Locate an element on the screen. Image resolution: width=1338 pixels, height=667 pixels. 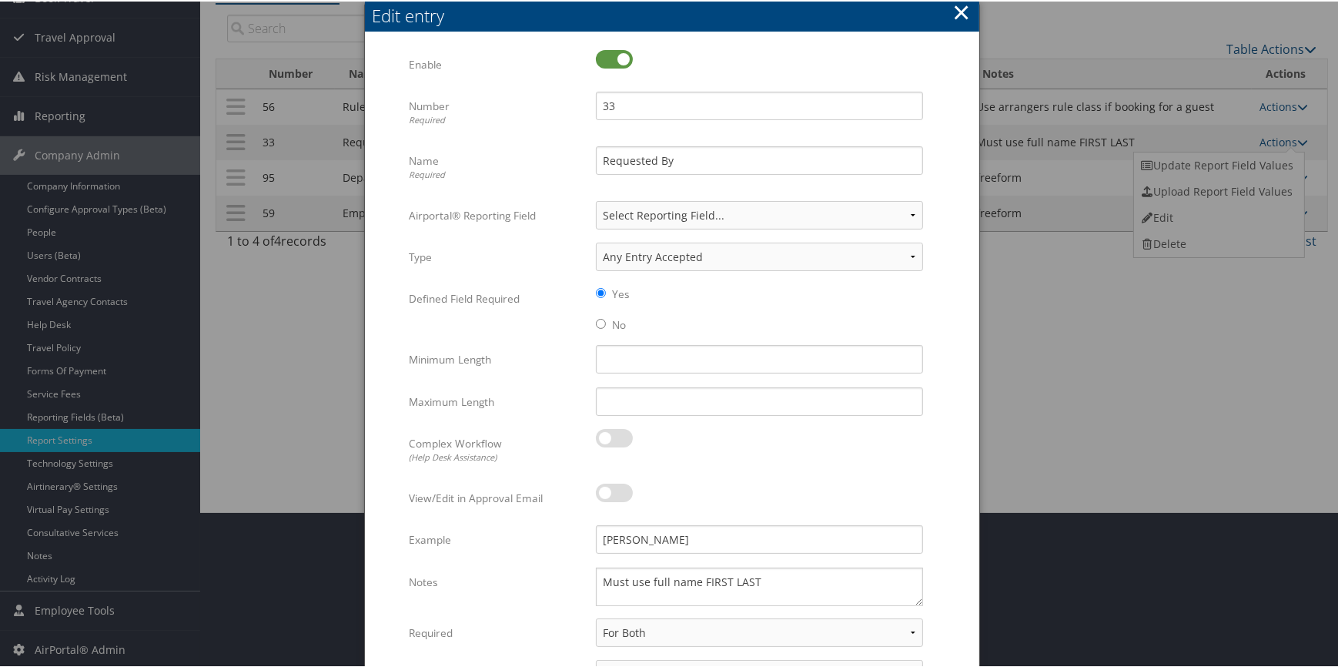
label: Name is located at coordinates (496, 166).